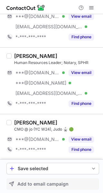 This screenshot has width=103, height=193. Describe the element at coordinates (43, 184) in the screenshot. I see `span: Add to email campaign` at that location.